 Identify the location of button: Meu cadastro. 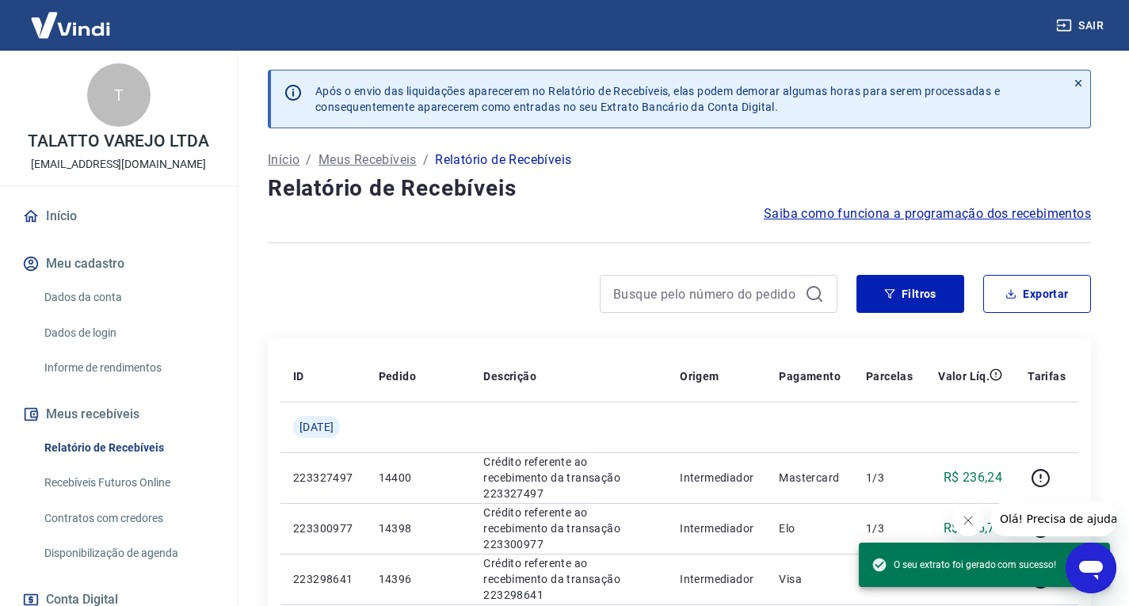
(118, 264).